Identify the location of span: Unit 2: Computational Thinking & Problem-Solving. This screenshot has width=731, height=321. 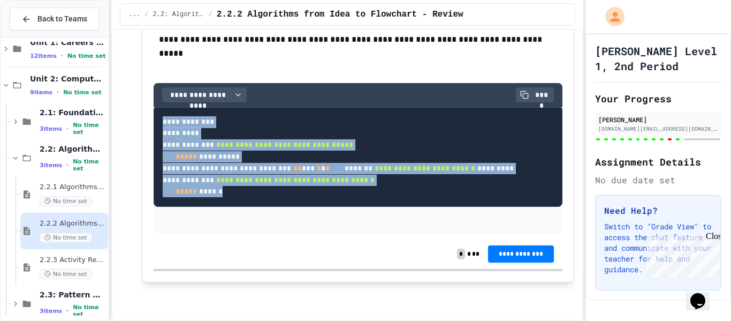
(68, 79).